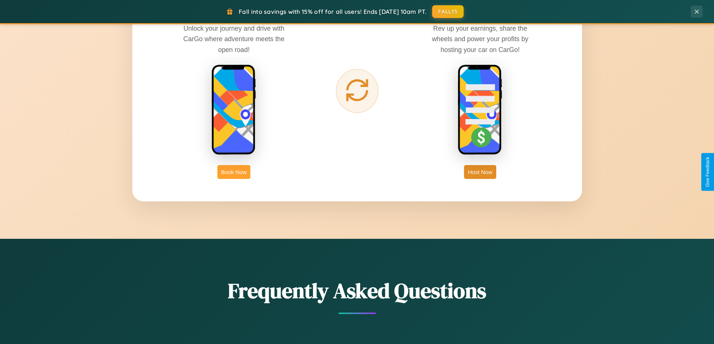 The image size is (714, 344). Describe the element at coordinates (479, 172) in the screenshot. I see `button: Host Now` at that location.